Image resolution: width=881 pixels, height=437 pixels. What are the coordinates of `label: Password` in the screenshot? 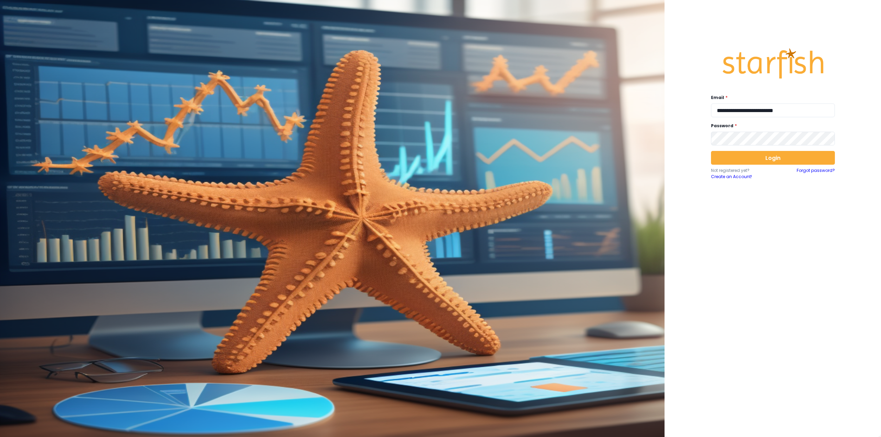 It's located at (771, 126).